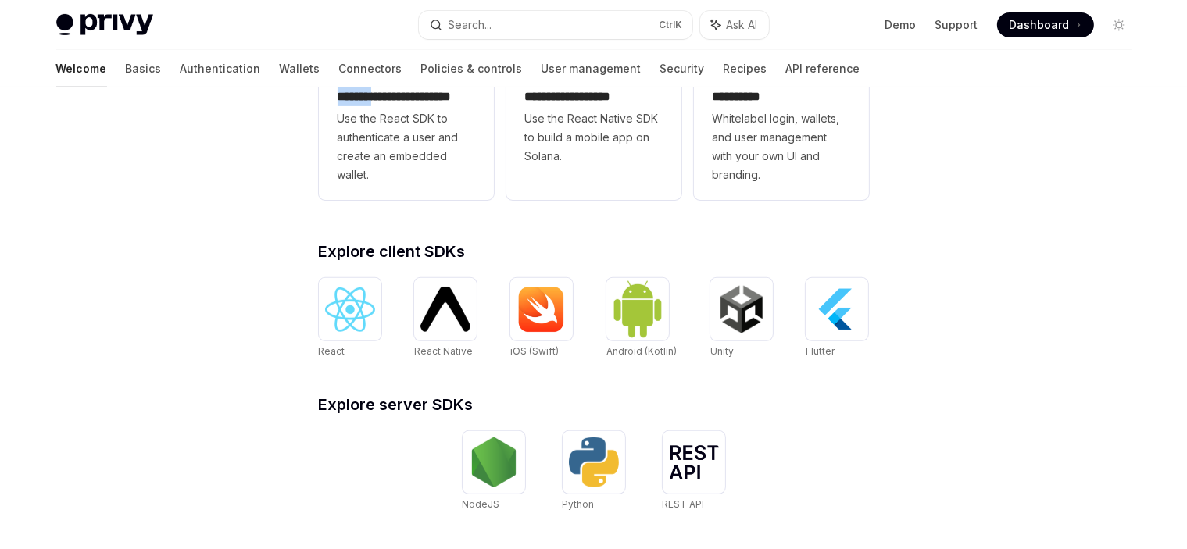  Describe the element at coordinates (332, 351) in the screenshot. I see `span: React` at that location.